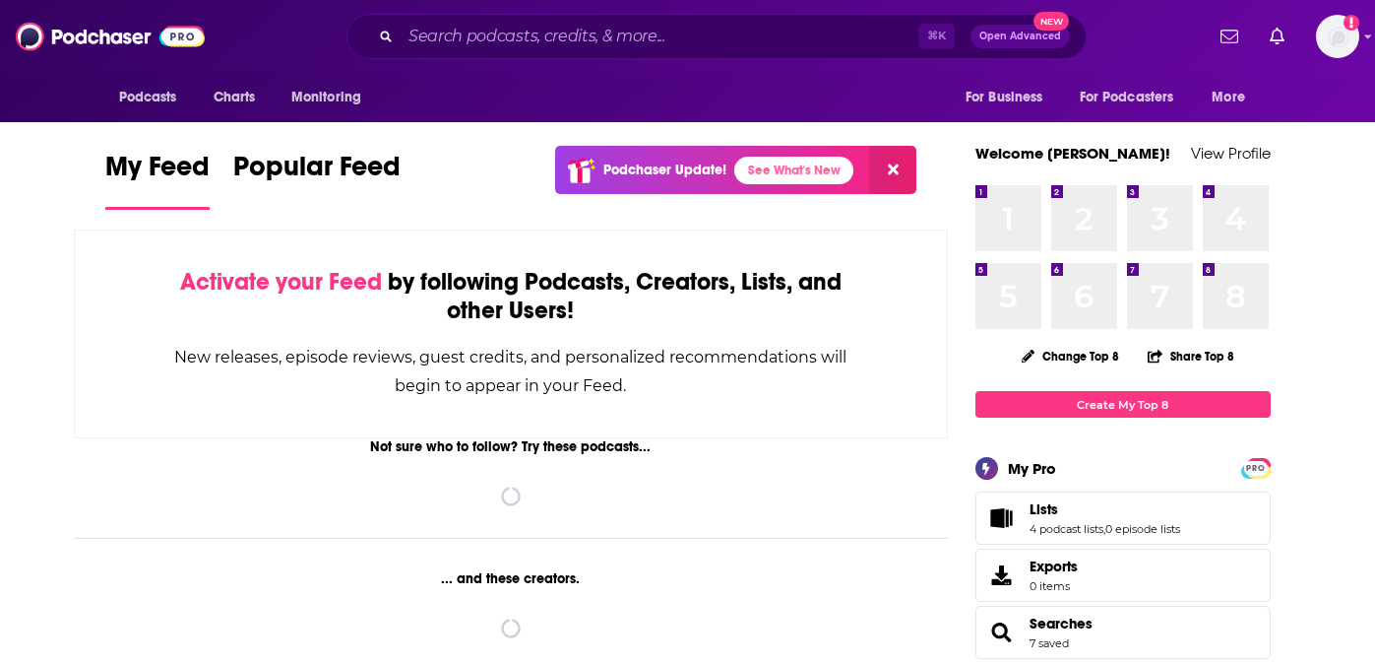 The height and width of the screenshot is (665, 1375). I want to click on button: Show profile menu, so click(1338, 36).